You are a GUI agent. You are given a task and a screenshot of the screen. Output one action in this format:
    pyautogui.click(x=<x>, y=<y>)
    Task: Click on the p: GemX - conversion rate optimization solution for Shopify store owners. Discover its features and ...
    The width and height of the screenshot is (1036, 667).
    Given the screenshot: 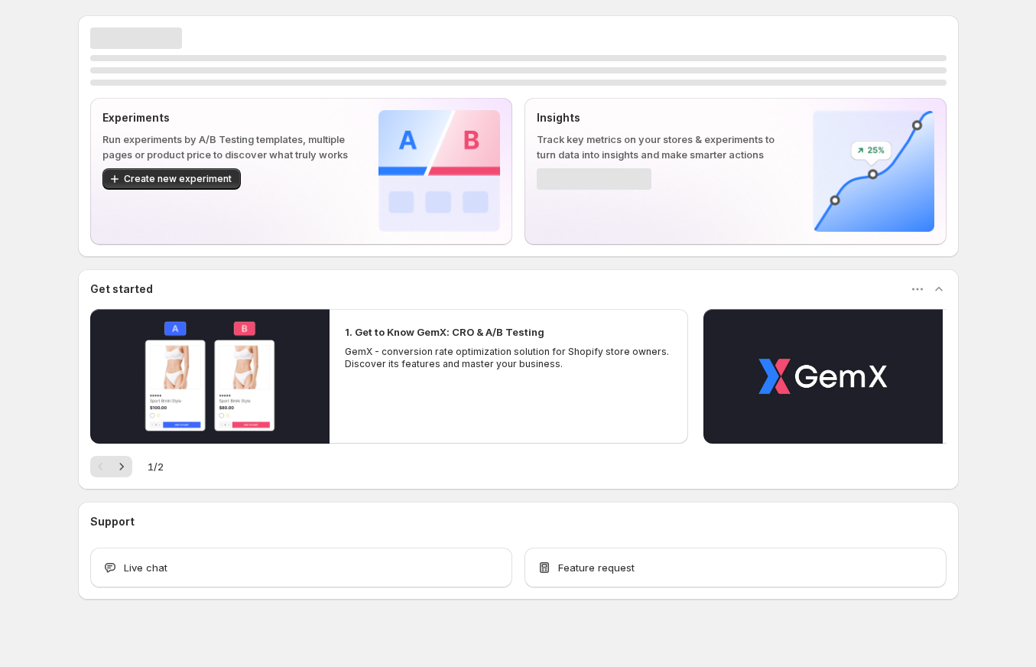 What is the action you would take?
    pyautogui.click(x=509, y=358)
    